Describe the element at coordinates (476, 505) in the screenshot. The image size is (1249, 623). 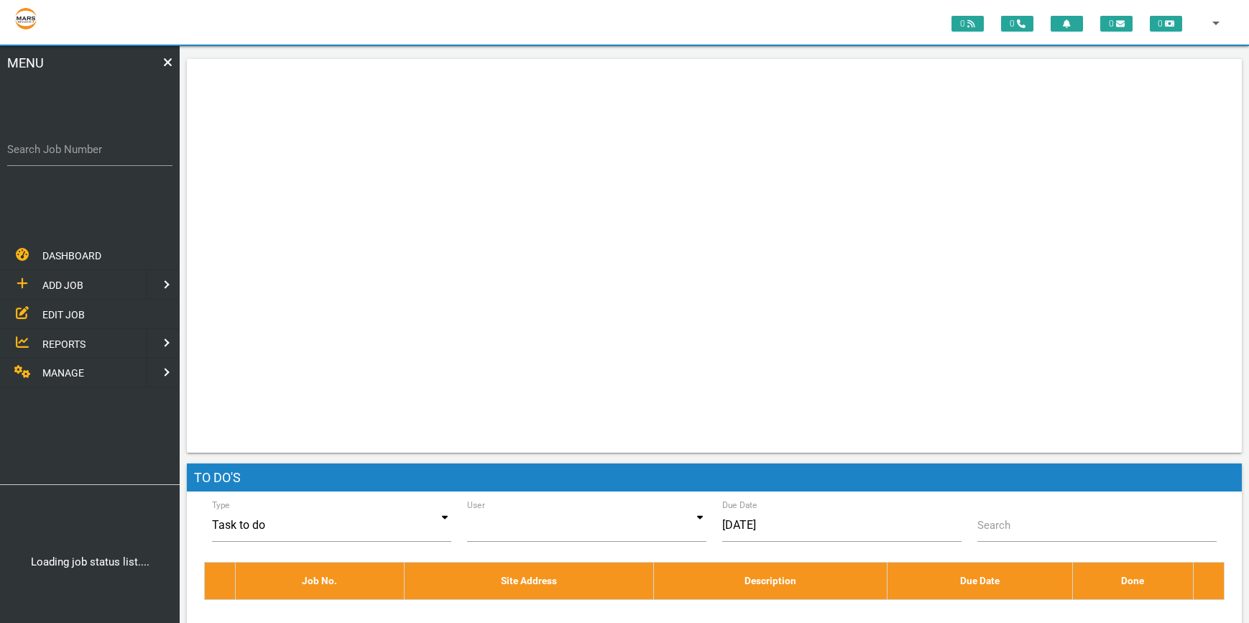
I see `label: User` at that location.